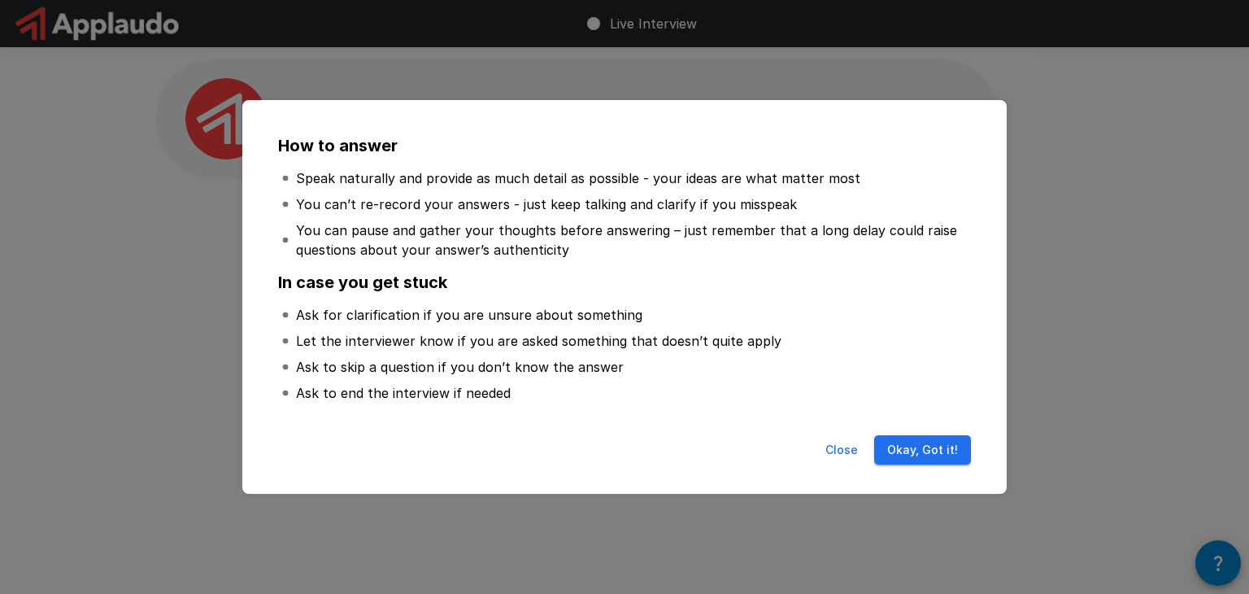 The width and height of the screenshot is (1249, 594). What do you see at coordinates (469, 315) in the screenshot?
I see `p: Ask for clarification if you are unsure about something` at bounding box center [469, 315].